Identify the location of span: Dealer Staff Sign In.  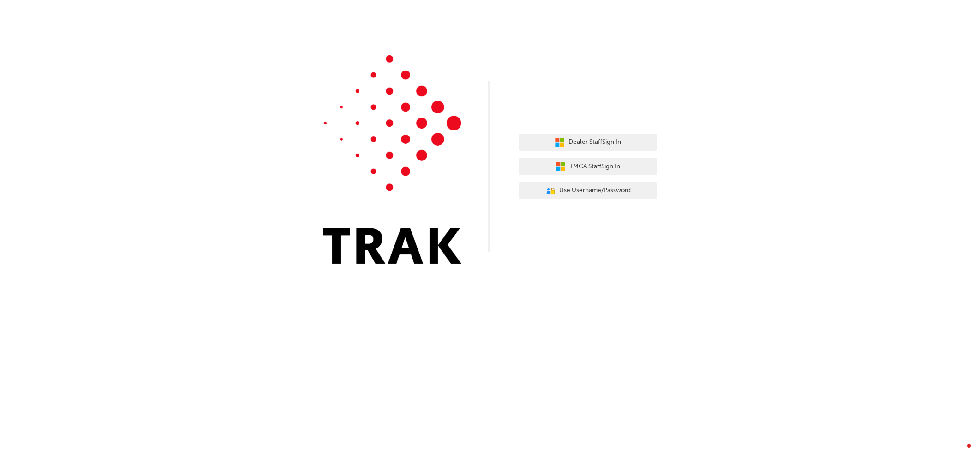
(595, 142).